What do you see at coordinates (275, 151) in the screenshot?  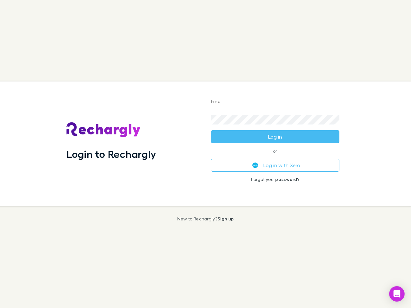 I see `span: or` at bounding box center [275, 151].